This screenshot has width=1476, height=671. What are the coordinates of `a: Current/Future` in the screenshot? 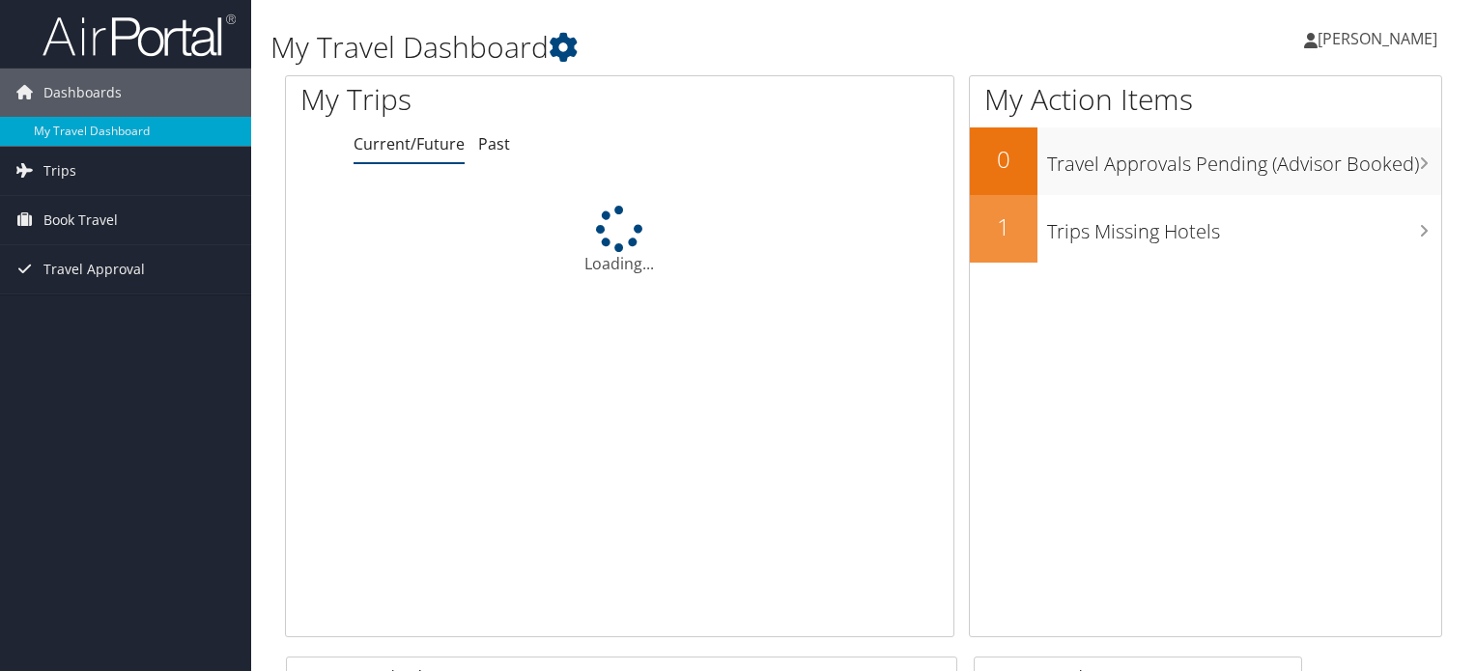 It's located at (409, 144).